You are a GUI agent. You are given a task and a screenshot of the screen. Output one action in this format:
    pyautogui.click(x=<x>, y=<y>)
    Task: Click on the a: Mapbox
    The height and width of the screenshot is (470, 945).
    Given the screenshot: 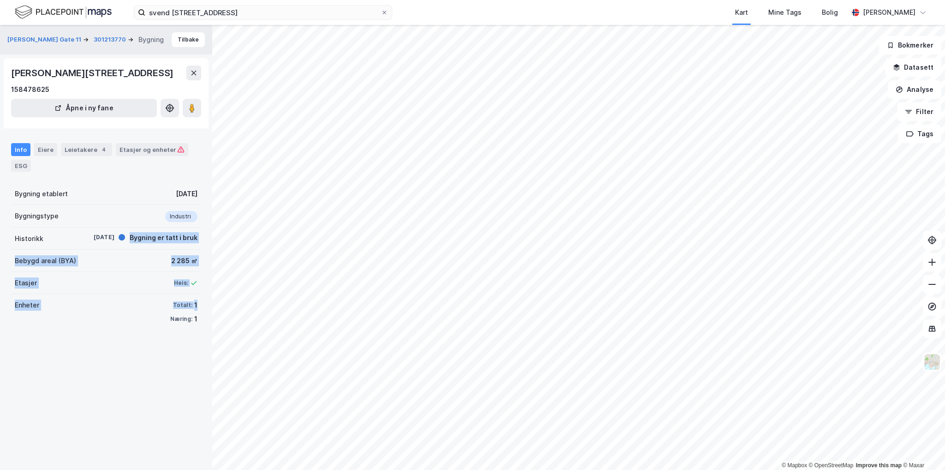 What is the action you would take?
    pyautogui.click(x=794, y=465)
    